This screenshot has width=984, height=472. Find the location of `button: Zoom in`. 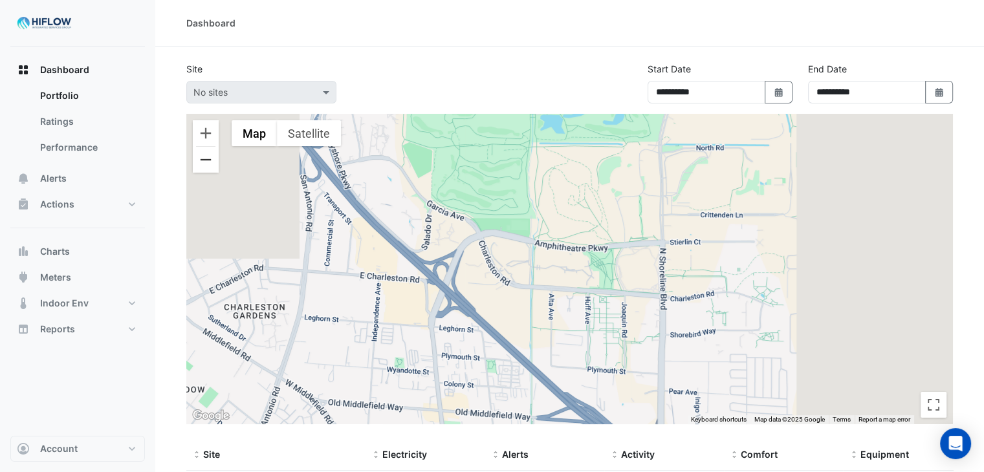

button: Zoom in is located at coordinates (206, 133).